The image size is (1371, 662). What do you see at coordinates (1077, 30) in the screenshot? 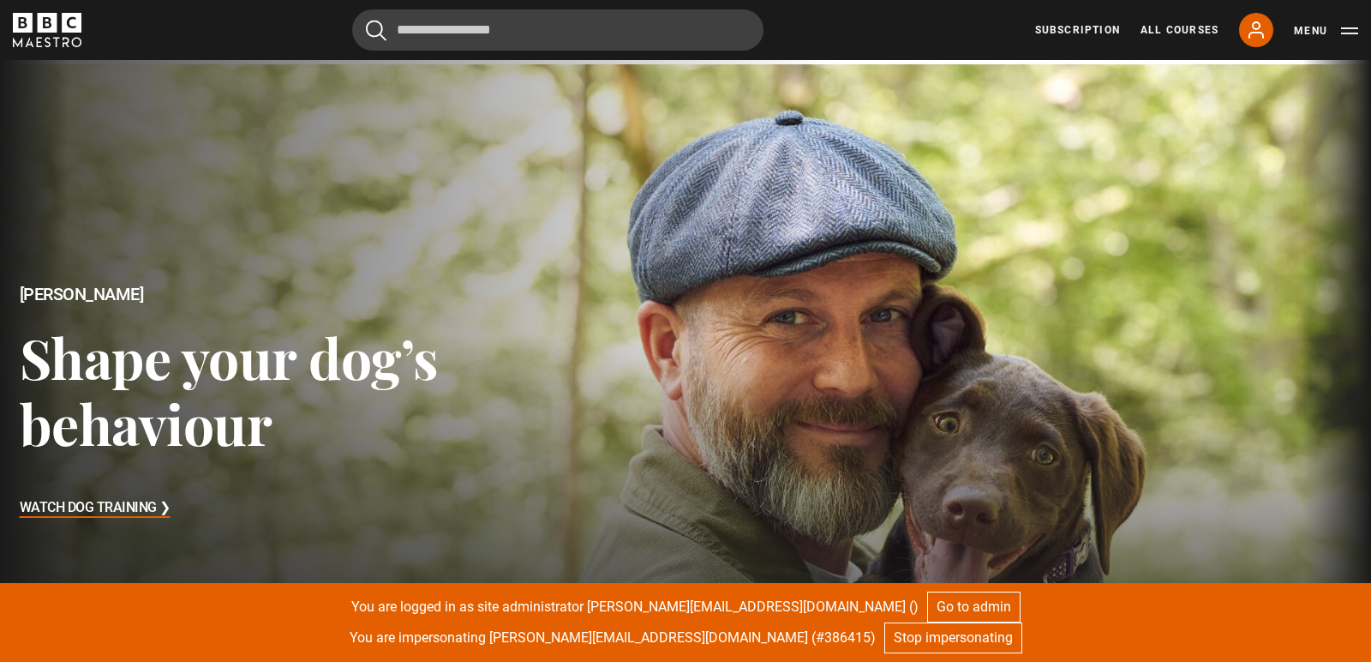
I see `a: Subscription` at bounding box center [1077, 30].